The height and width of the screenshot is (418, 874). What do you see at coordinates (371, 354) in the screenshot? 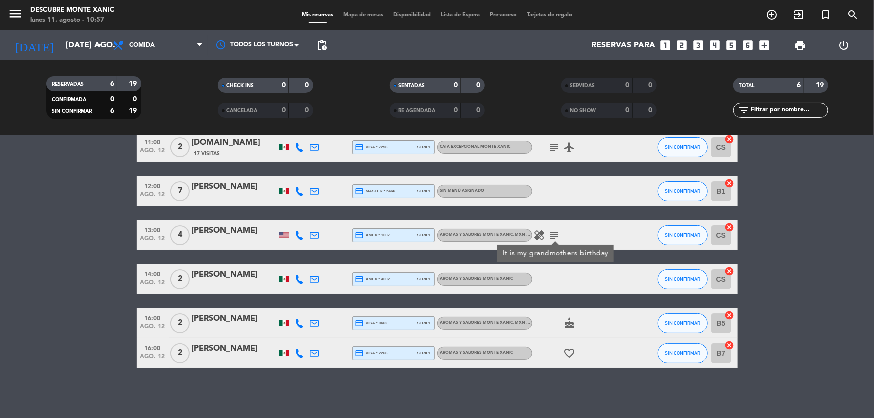
I see `span: visa * 2266` at bounding box center [371, 354].